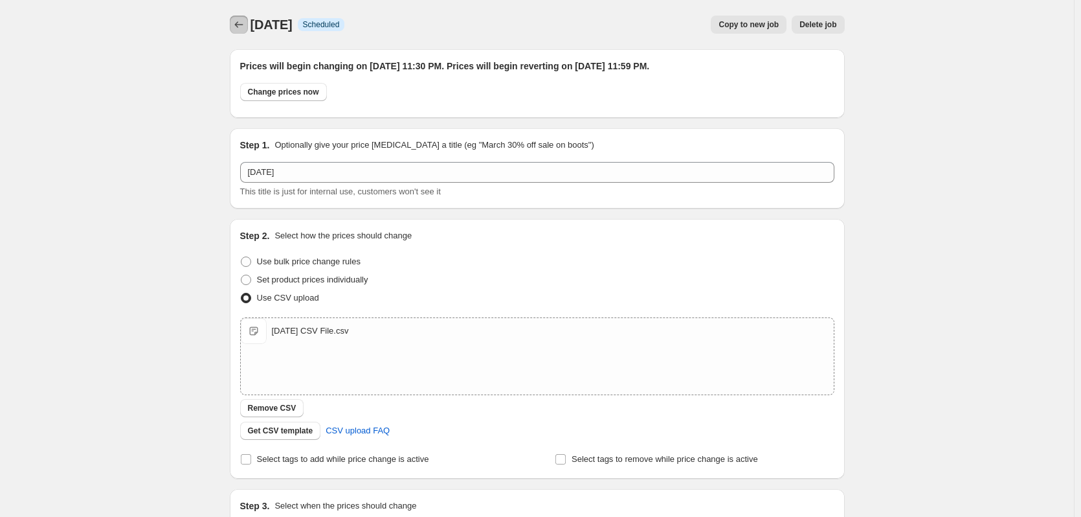 The image size is (1081, 517). What do you see at coordinates (357, 430) in the screenshot?
I see `a: CSV upload FAQ` at bounding box center [357, 430].